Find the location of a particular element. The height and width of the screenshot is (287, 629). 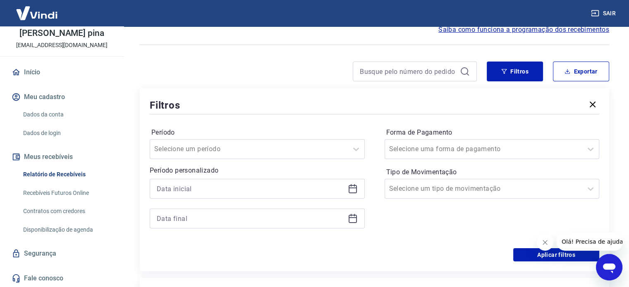

button: Meu cadastro is located at coordinates (62, 97).